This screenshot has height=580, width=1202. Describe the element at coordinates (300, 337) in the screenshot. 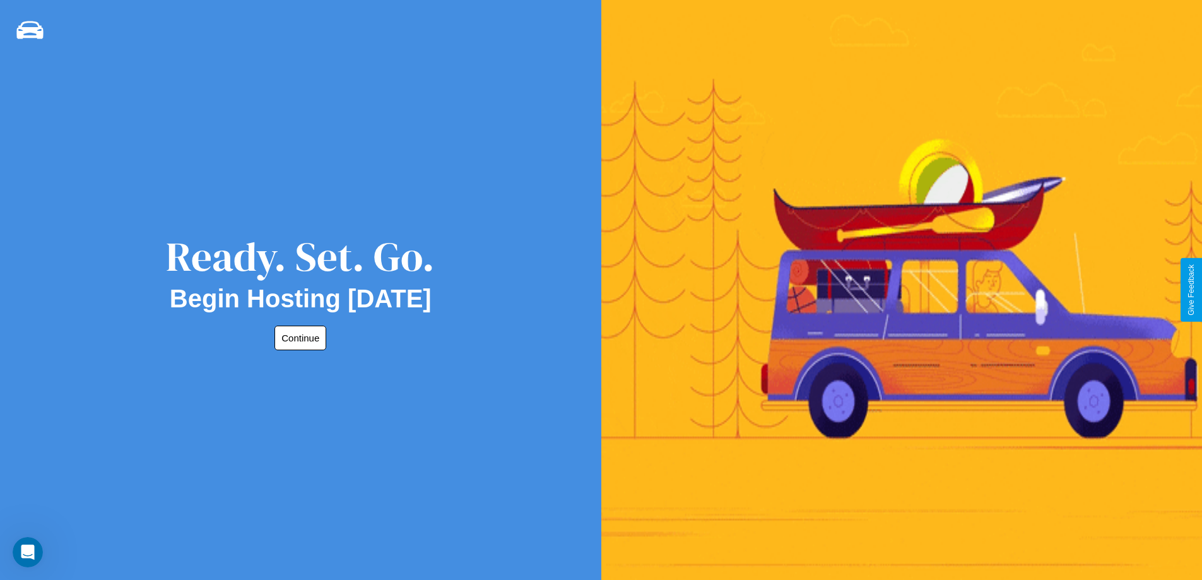

I see `button: Continue` at that location.